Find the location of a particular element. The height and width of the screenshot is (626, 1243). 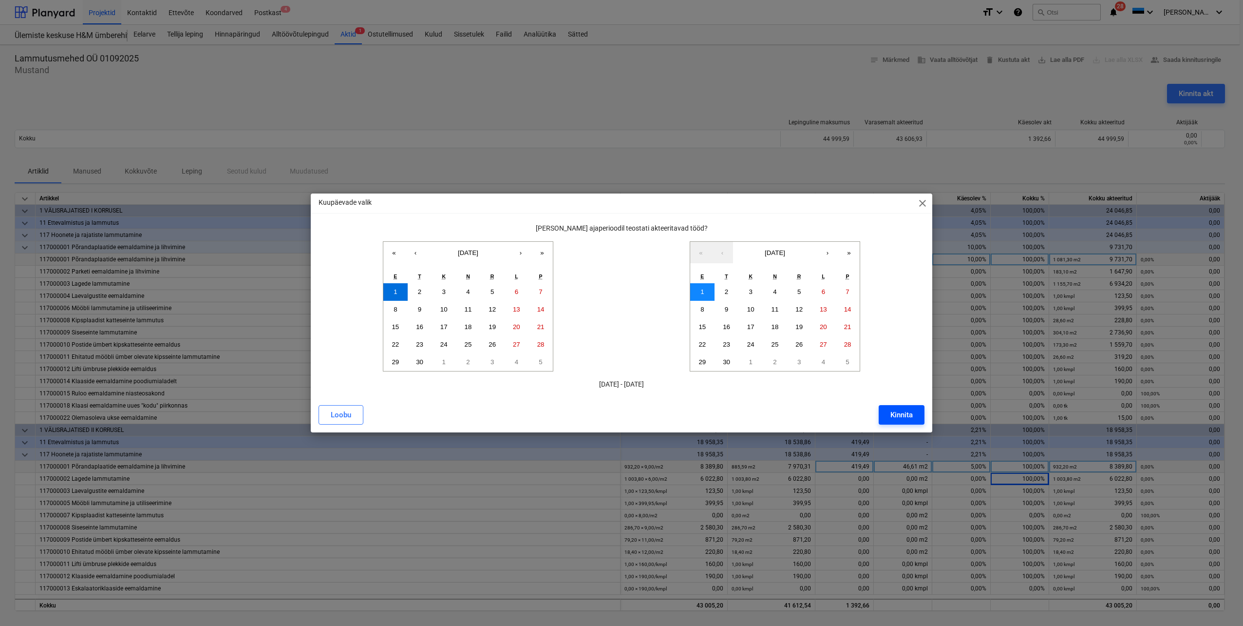

button: 23. september 2025 is located at coordinates (420, 344).